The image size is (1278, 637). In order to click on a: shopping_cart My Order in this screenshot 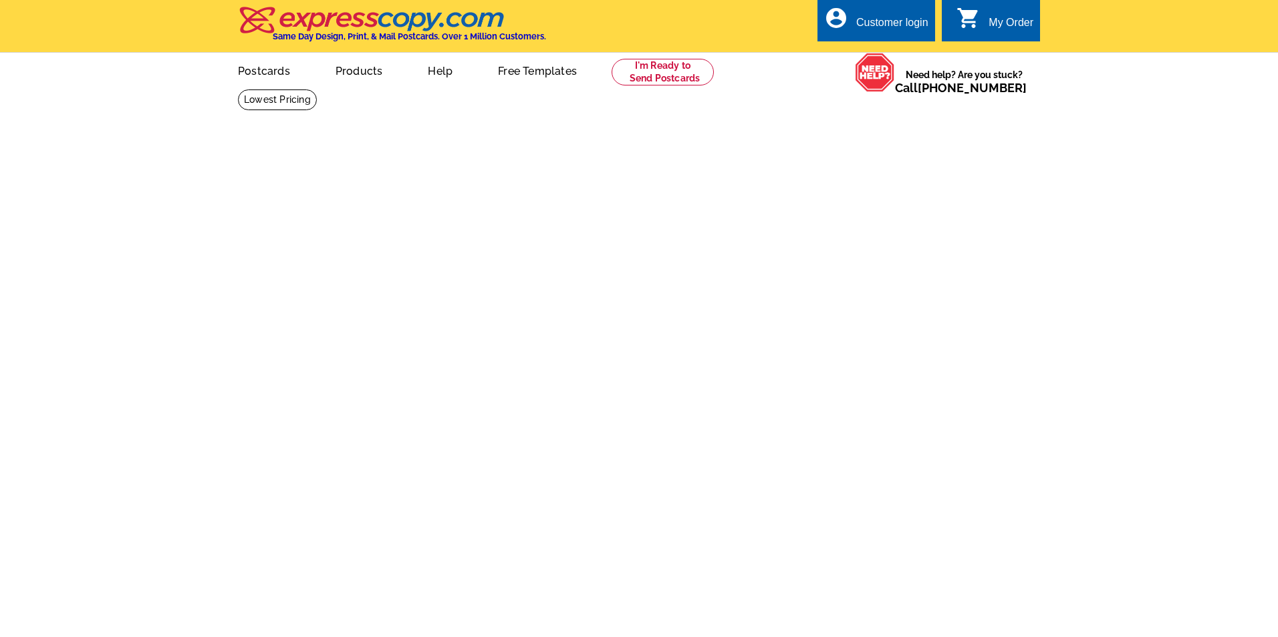, I will do `click(994, 23)`.